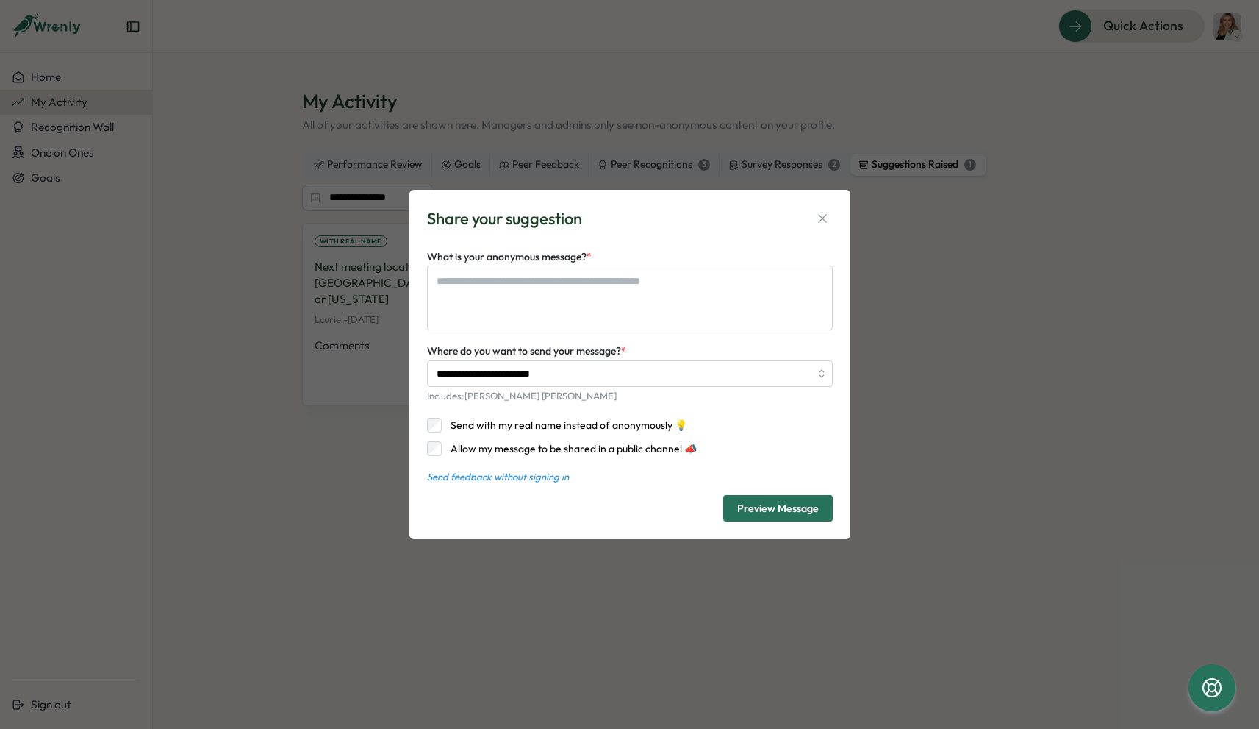 The height and width of the screenshot is (729, 1259). I want to click on p: Share your suggestion, so click(504, 218).